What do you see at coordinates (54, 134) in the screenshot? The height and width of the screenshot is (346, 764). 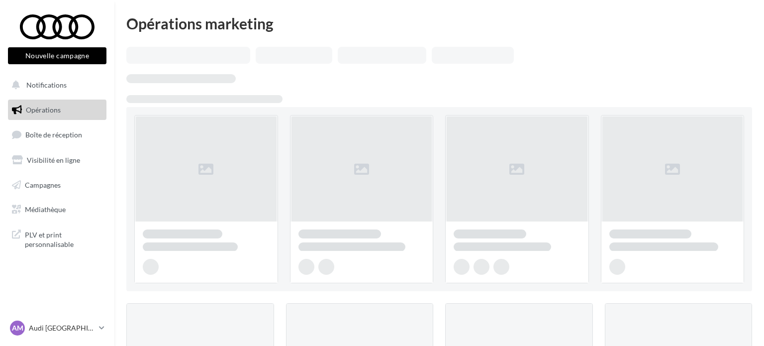 I see `span: Boîte de réception` at bounding box center [54, 134].